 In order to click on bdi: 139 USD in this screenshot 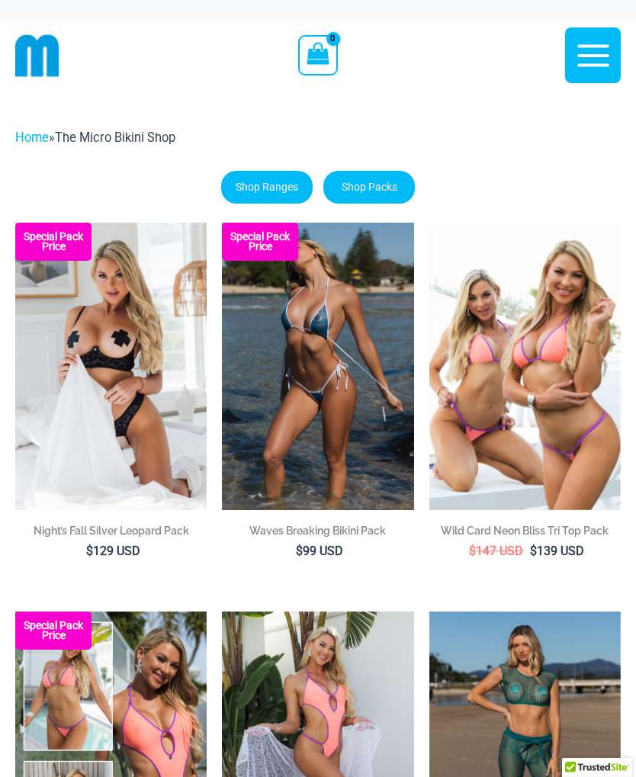, I will do `click(557, 550)`.